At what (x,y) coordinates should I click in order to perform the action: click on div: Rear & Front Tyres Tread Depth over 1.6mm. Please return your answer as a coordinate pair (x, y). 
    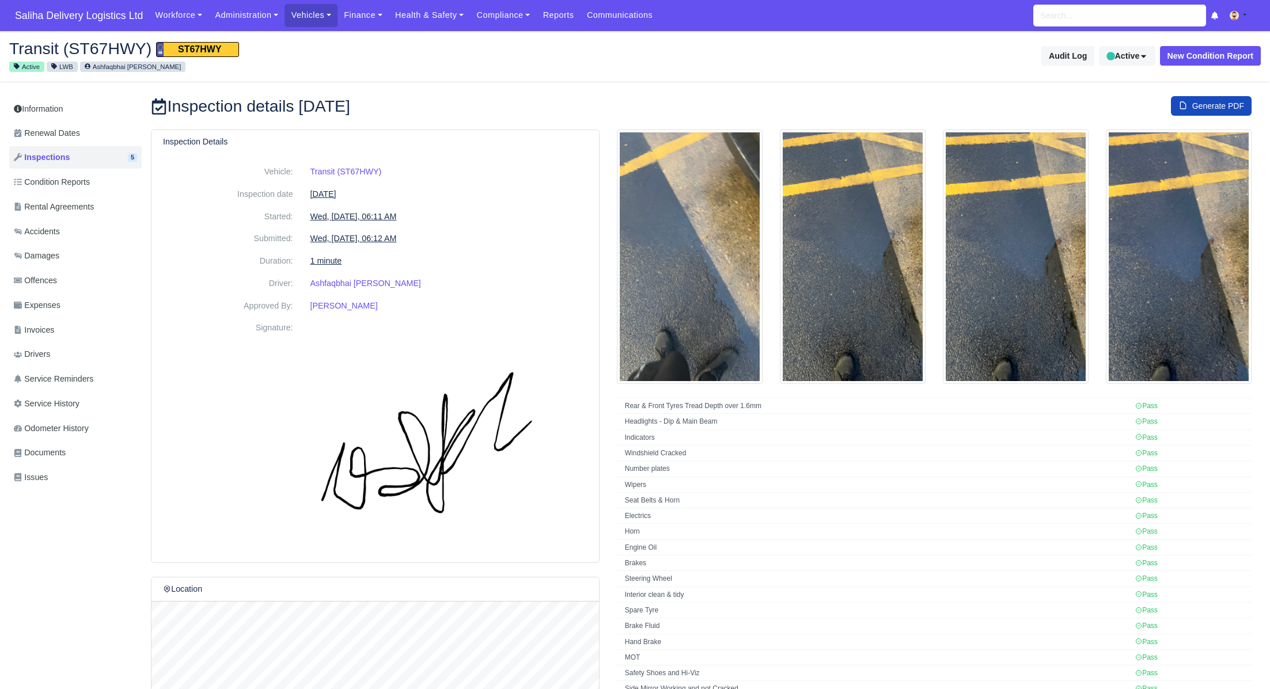
    Looking at the image, I should click on (877, 406).